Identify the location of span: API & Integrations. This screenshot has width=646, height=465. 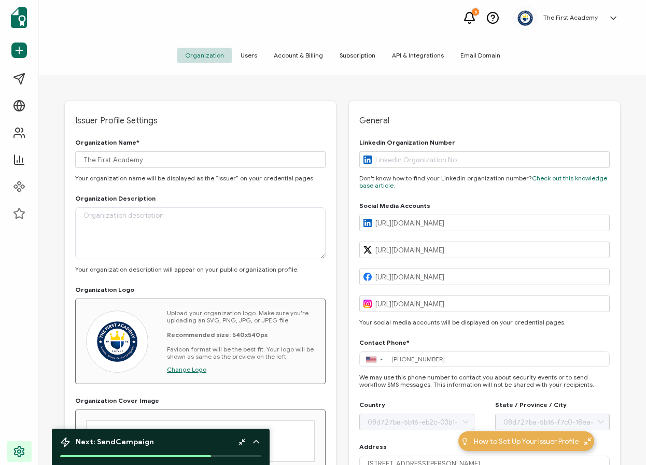
(418, 55).